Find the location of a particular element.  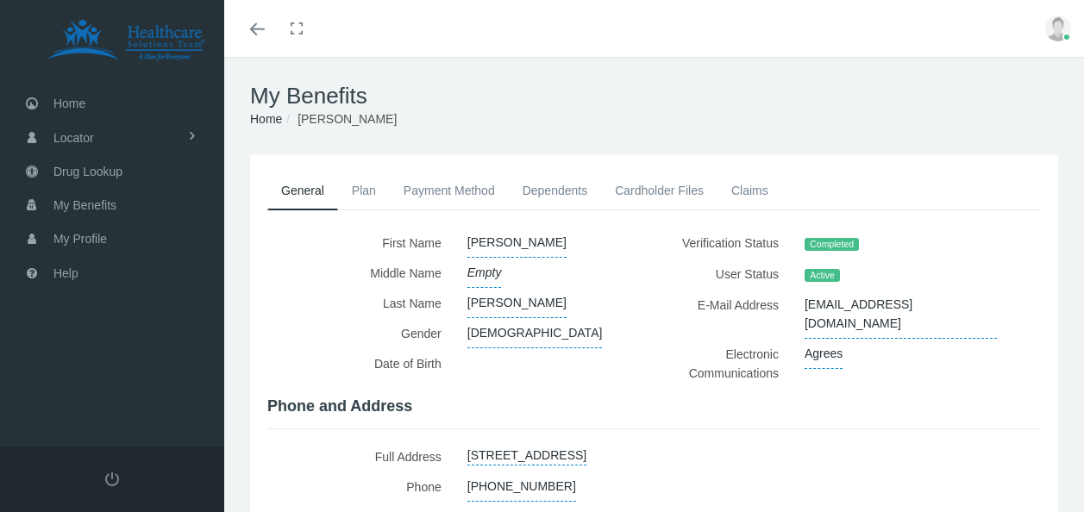

span: Home is located at coordinates (69, 103).